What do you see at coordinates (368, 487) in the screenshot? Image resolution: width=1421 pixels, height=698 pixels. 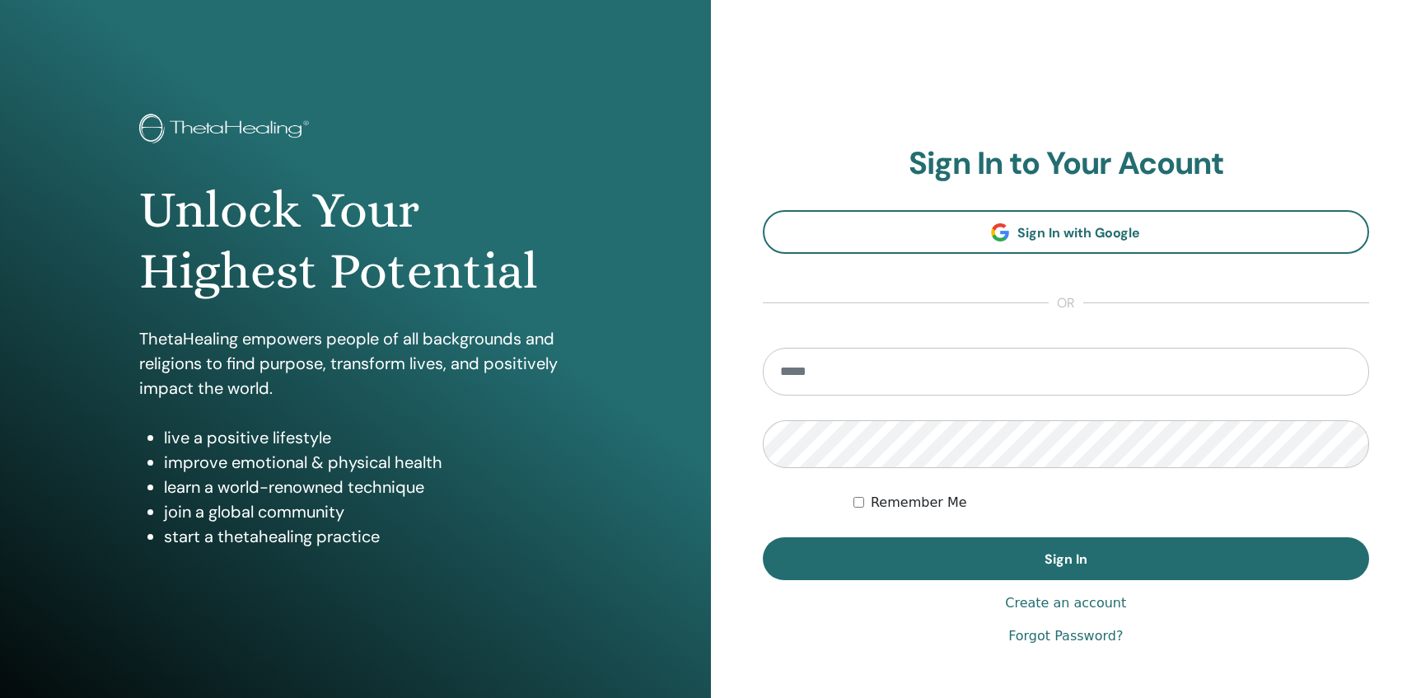 I see `li: learn a world-renowned technique` at bounding box center [368, 487].